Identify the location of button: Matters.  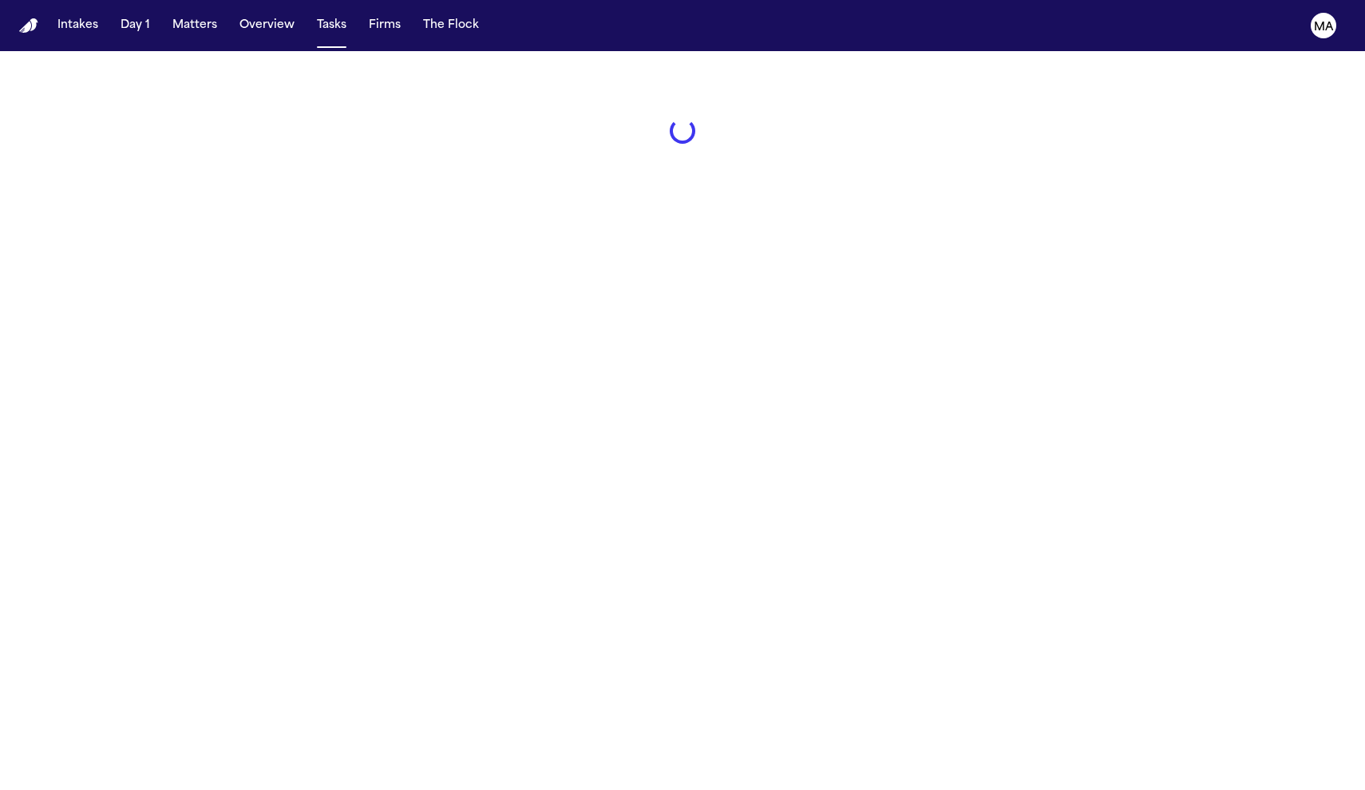
(195, 26).